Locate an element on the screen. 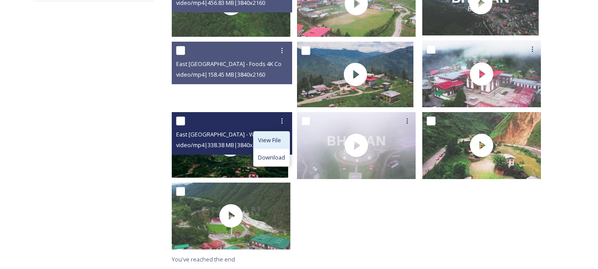 This screenshot has width=598, height=269. span: video/mp4 | 338.38 MB | 3840 x 2160 is located at coordinates (220, 145).